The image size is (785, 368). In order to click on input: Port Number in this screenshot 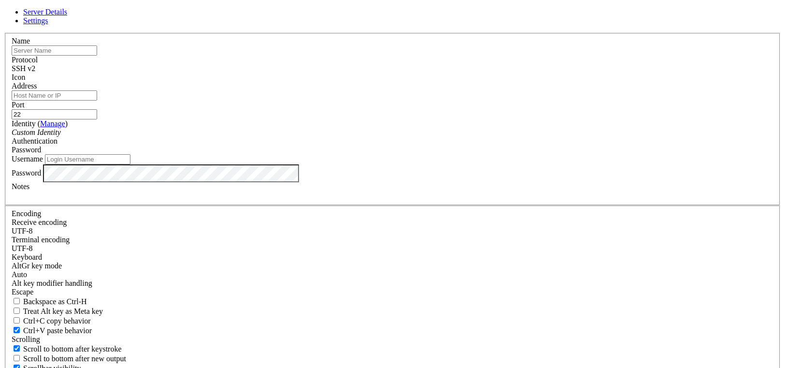, I will do `click(54, 114)`.